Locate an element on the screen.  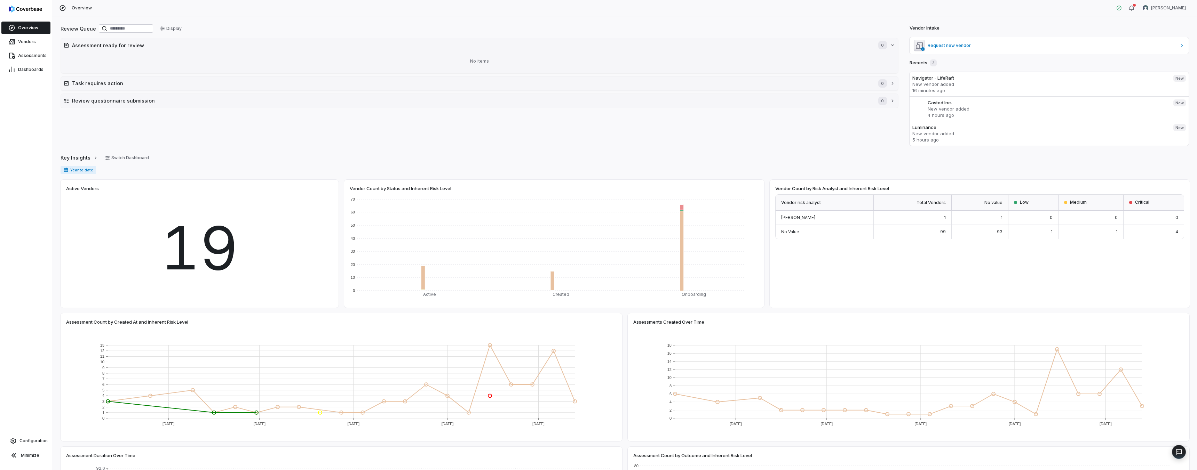
button: Minimize is located at coordinates (26, 456).